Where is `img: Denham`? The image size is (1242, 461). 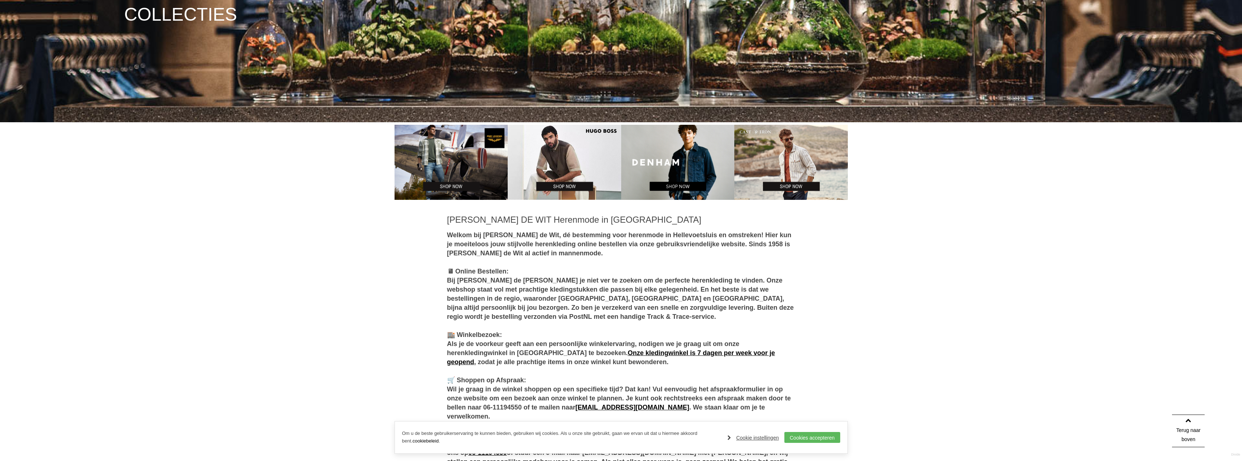
img: Denham is located at coordinates (678, 162).